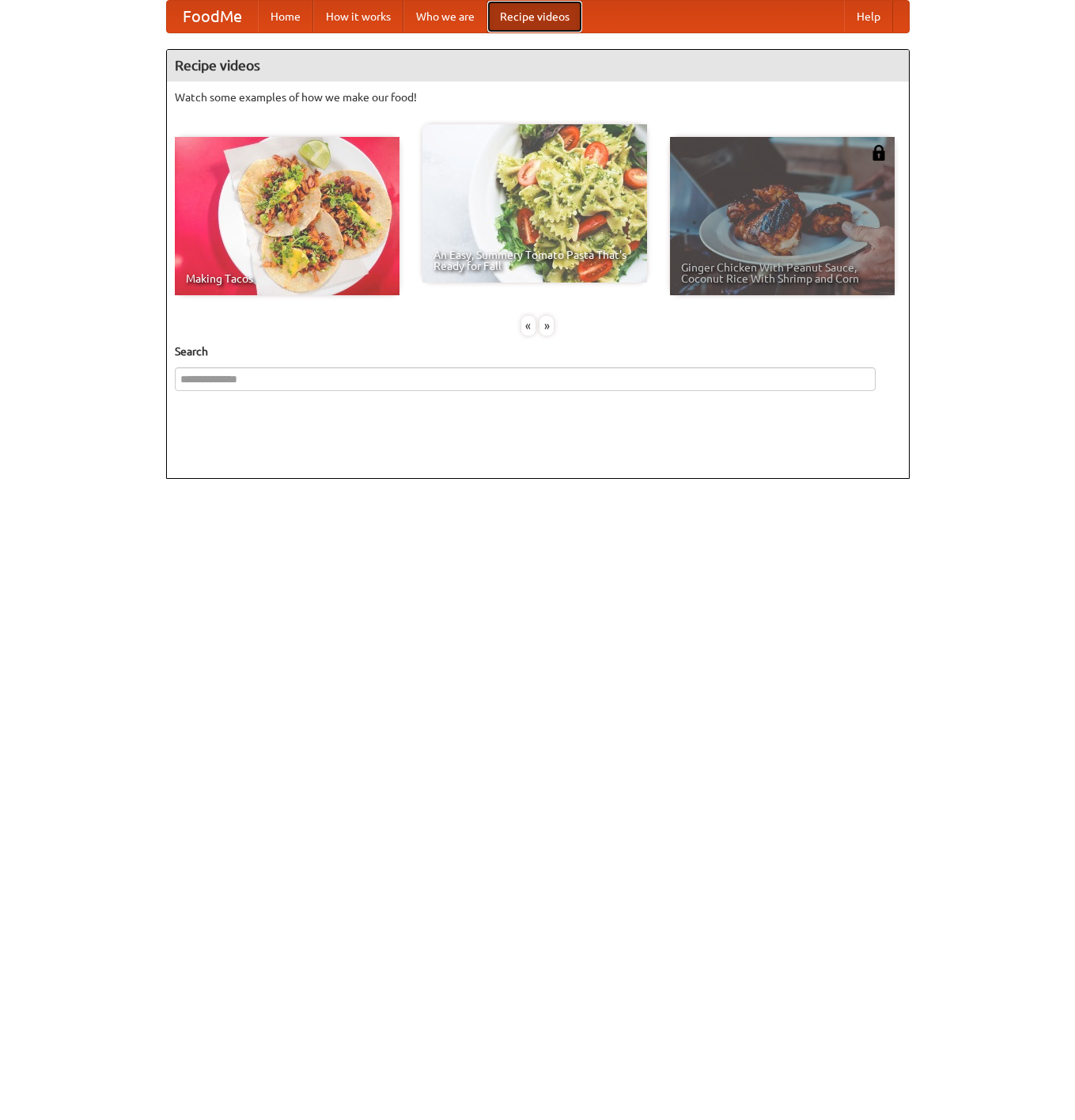  Describe the element at coordinates (446, 17) in the screenshot. I see `a: Who we are` at that location.